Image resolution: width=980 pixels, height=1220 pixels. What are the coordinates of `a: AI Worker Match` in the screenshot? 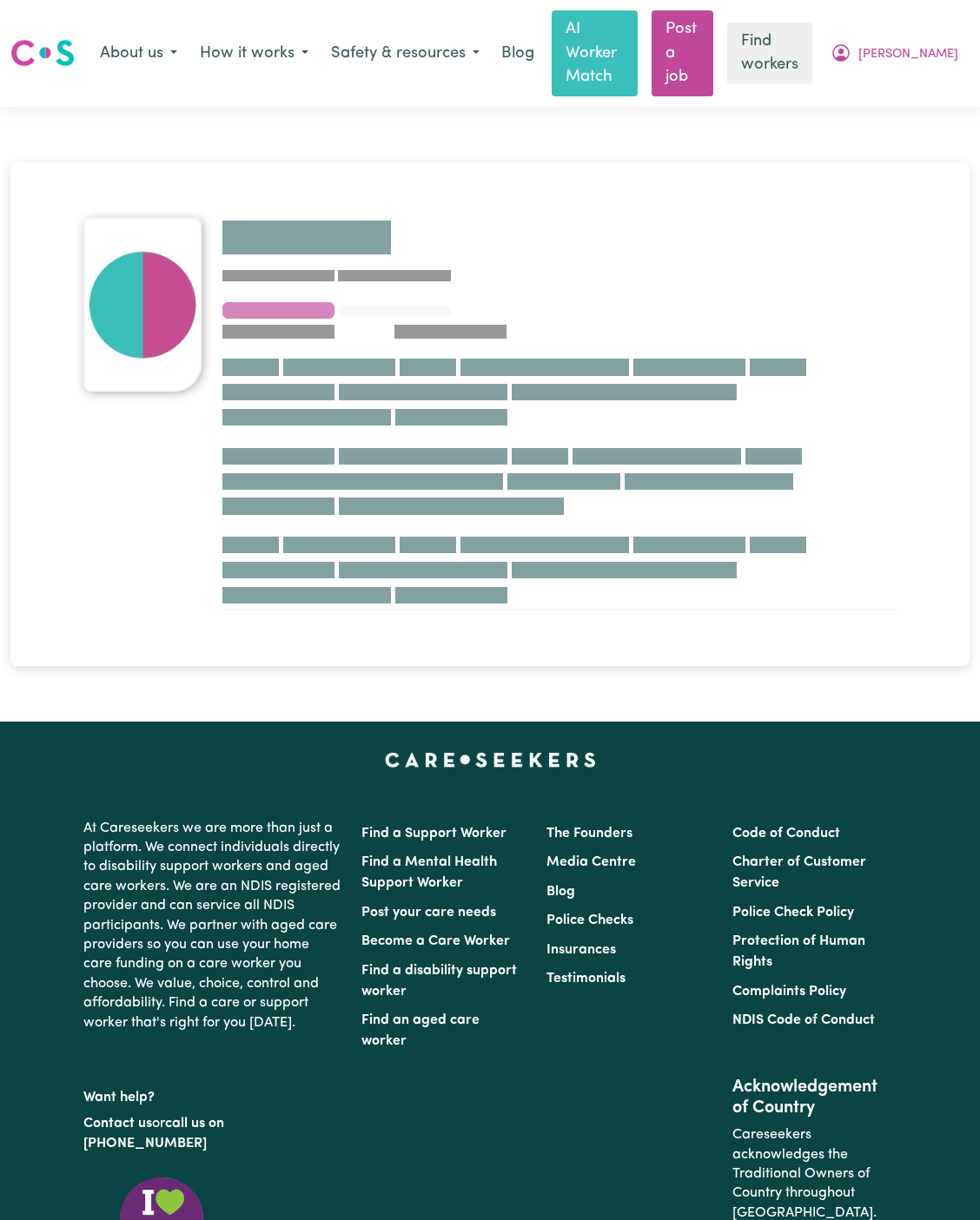 It's located at (594, 53).